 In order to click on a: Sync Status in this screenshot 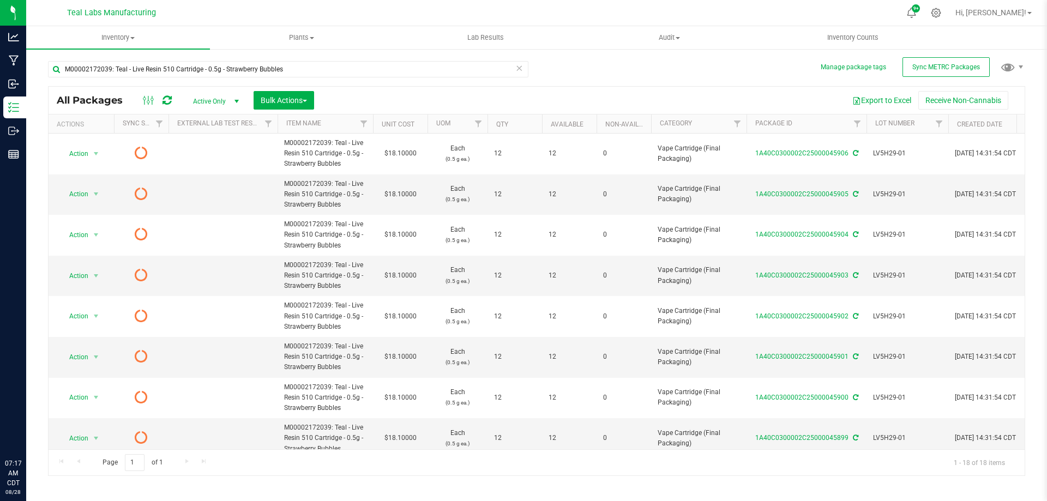, I will do `click(143, 123)`.